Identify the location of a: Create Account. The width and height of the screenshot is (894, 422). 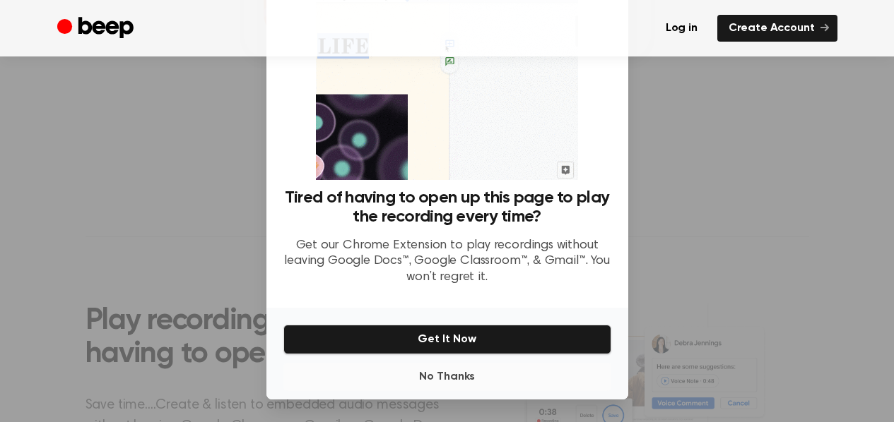
(777, 28).